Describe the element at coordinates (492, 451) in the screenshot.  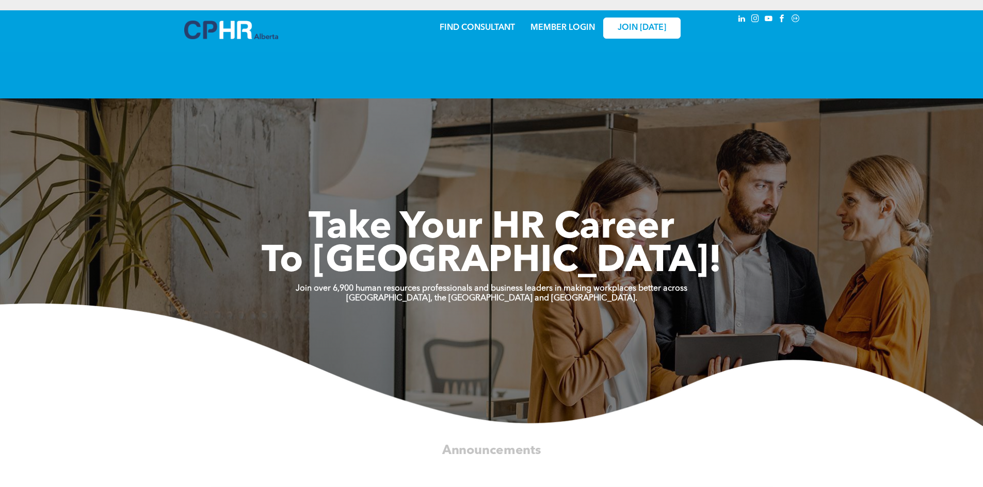
I see `span: Announcements` at that location.